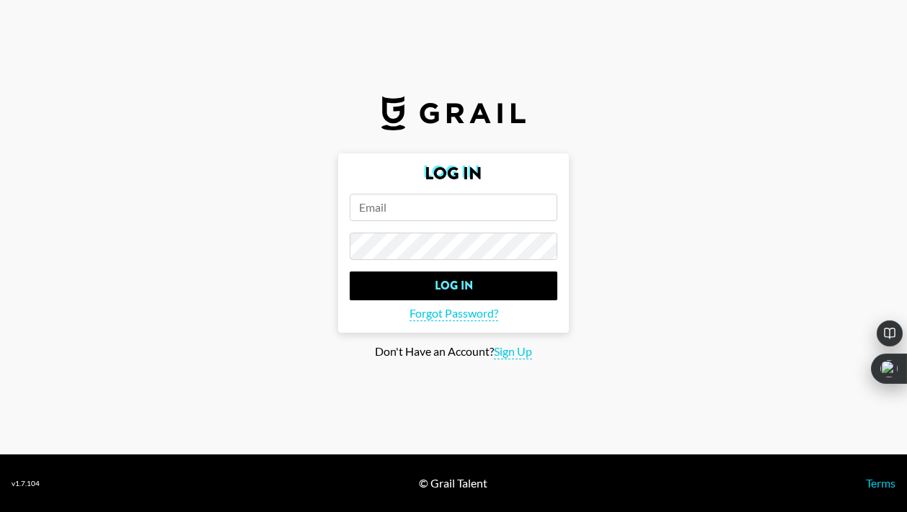  Describe the element at coordinates (453, 174) in the screenshot. I see `h2: Log In` at that location.